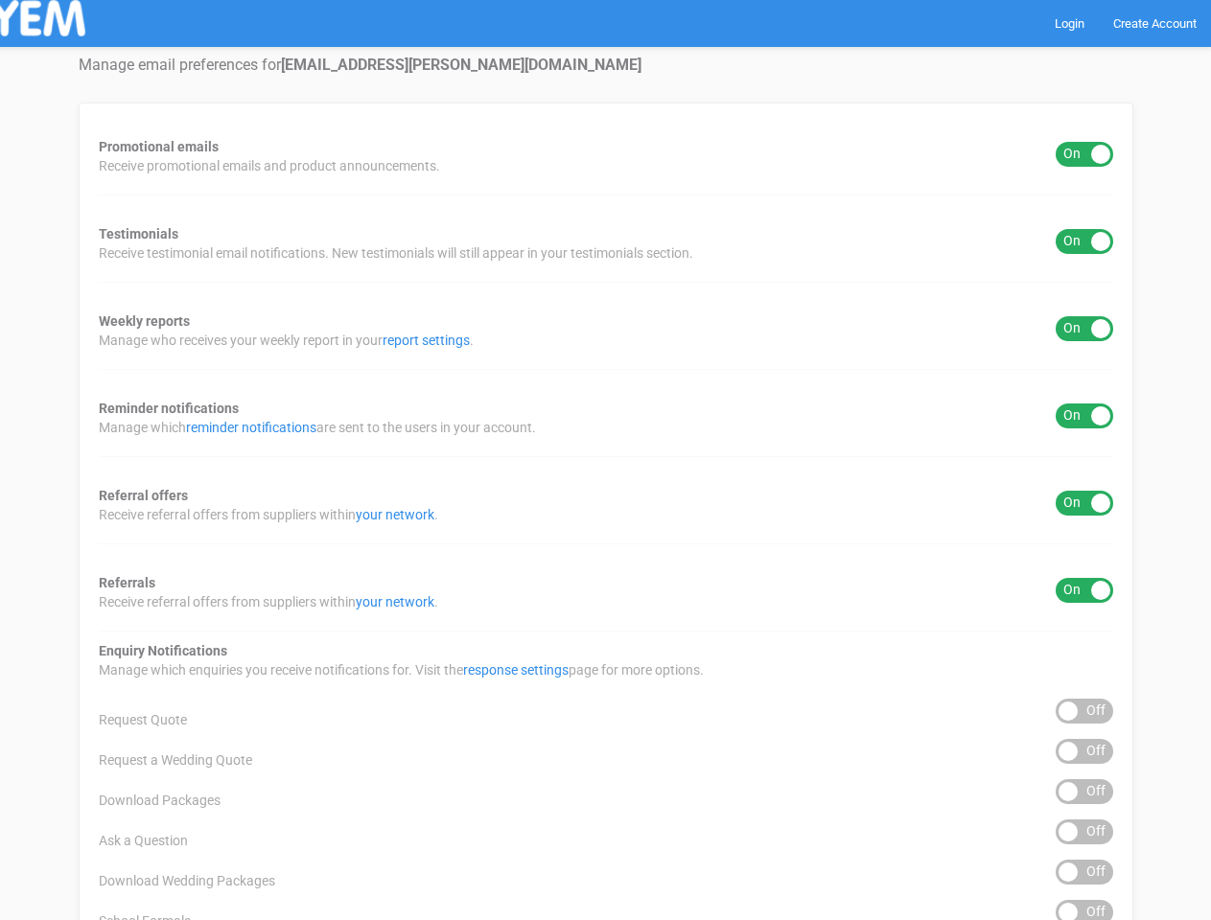  What do you see at coordinates (143, 720) in the screenshot?
I see `span: Request Quote` at bounding box center [143, 720].